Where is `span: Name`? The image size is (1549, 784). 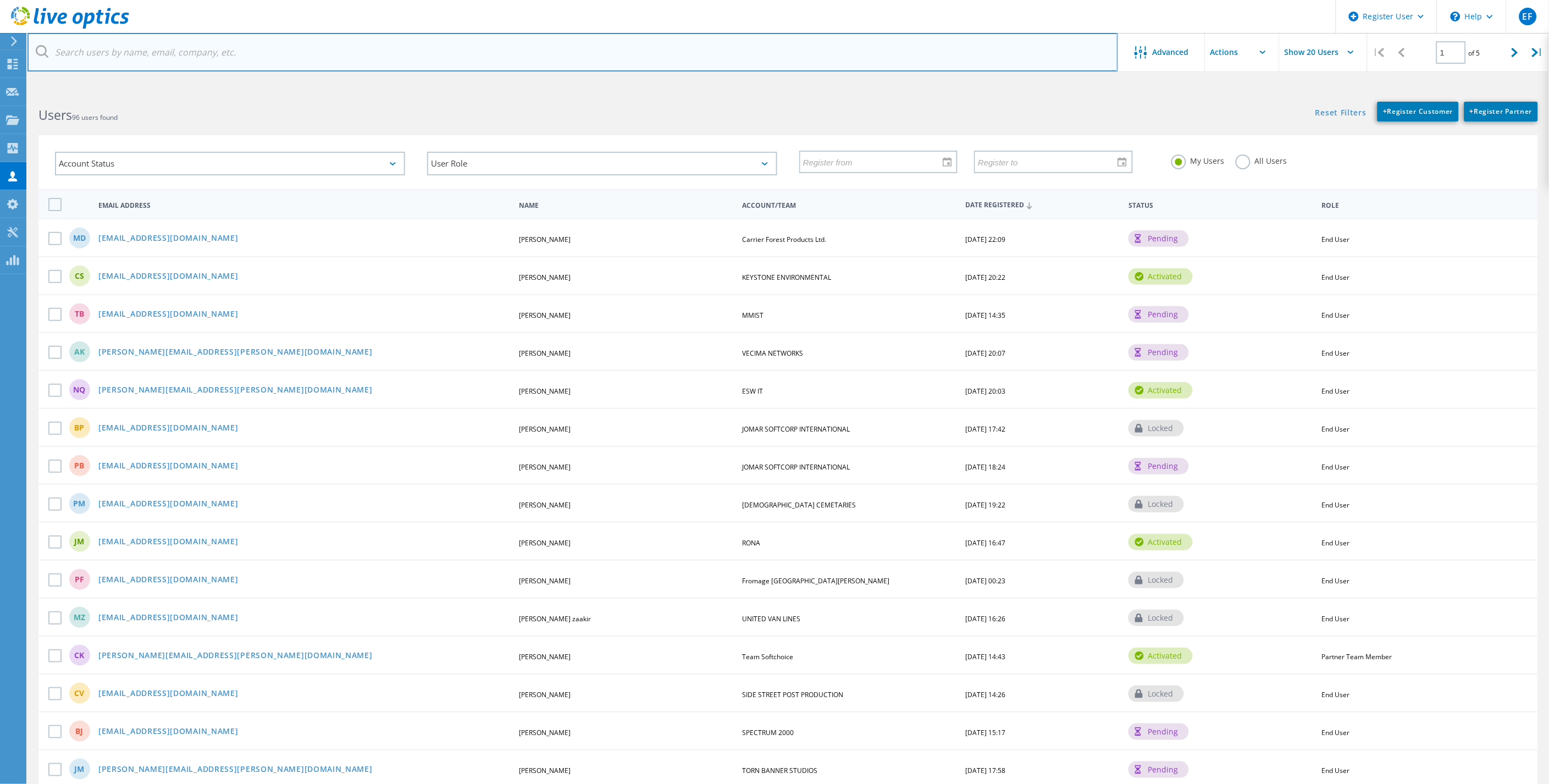 span: Name is located at coordinates (626, 205).